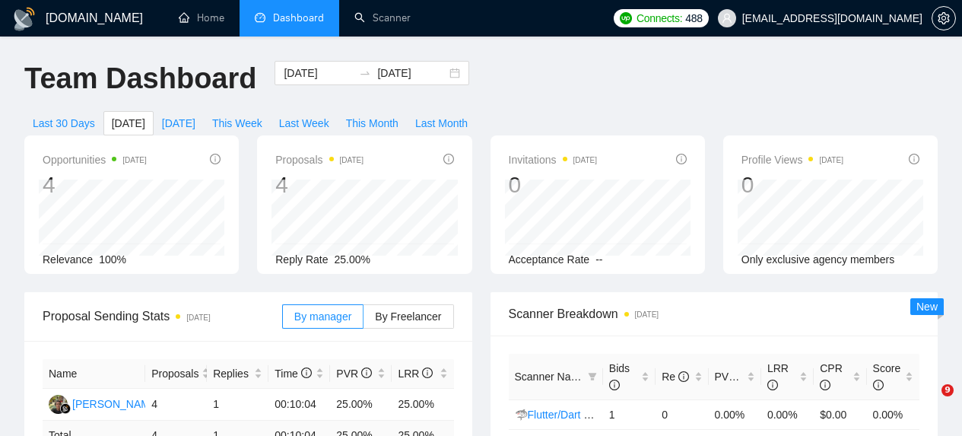 This screenshot has width=962, height=436. What do you see at coordinates (304, 123) in the screenshot?
I see `span: Last Week` at bounding box center [304, 123].